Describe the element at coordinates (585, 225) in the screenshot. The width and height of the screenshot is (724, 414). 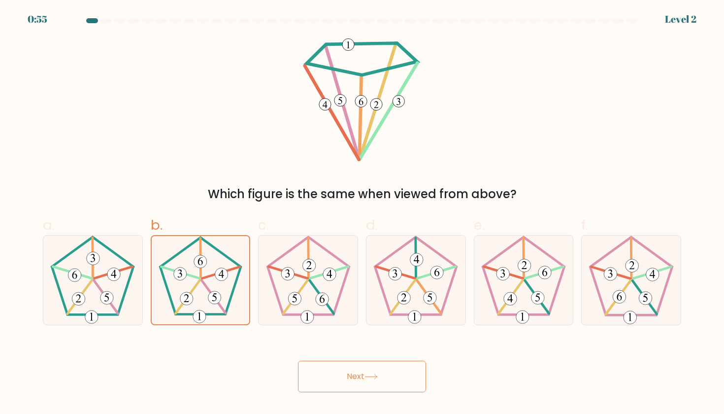
I see `span: f.` at that location.